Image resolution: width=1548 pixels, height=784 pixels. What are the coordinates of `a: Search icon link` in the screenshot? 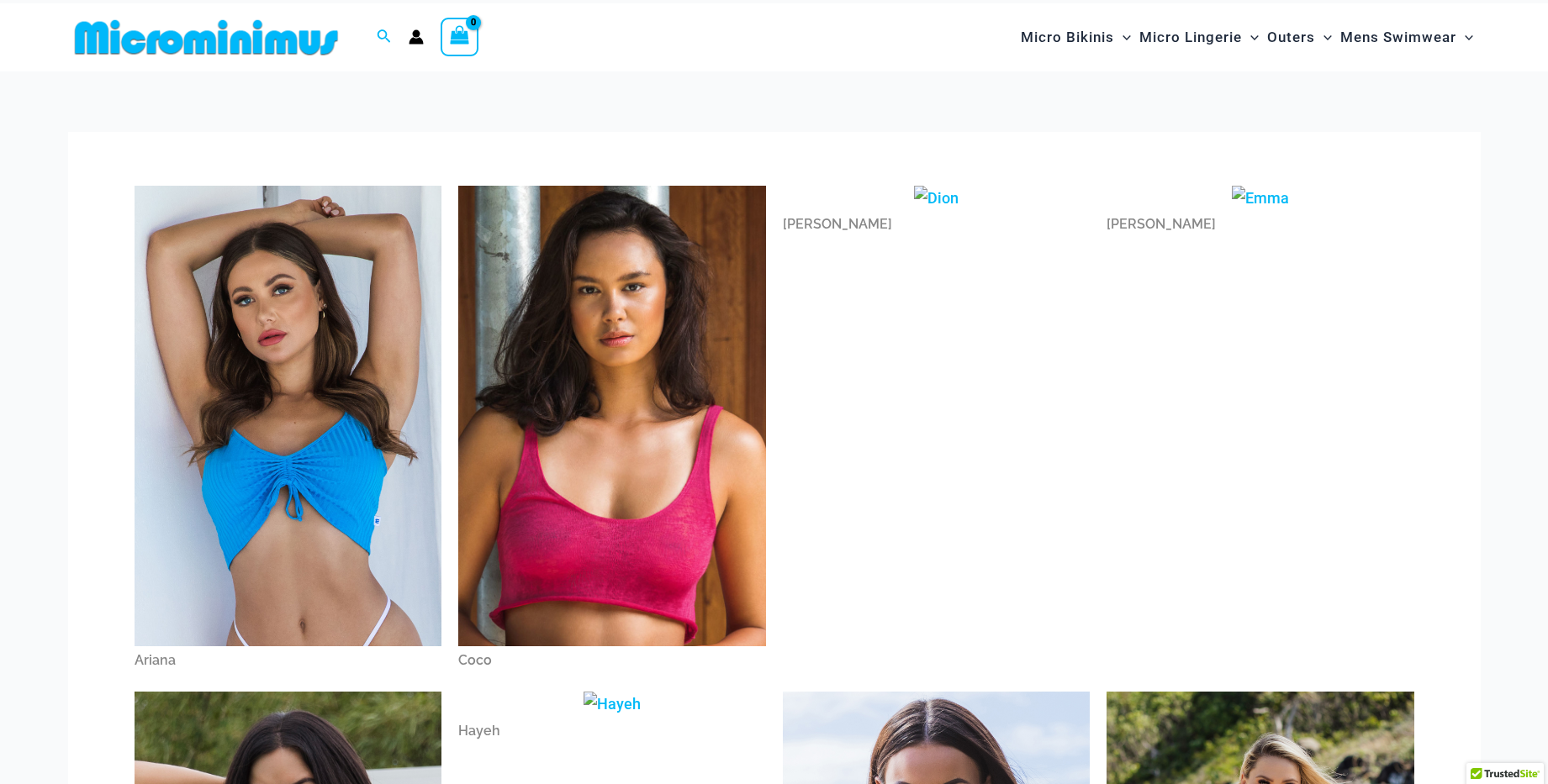 It's located at (384, 37).